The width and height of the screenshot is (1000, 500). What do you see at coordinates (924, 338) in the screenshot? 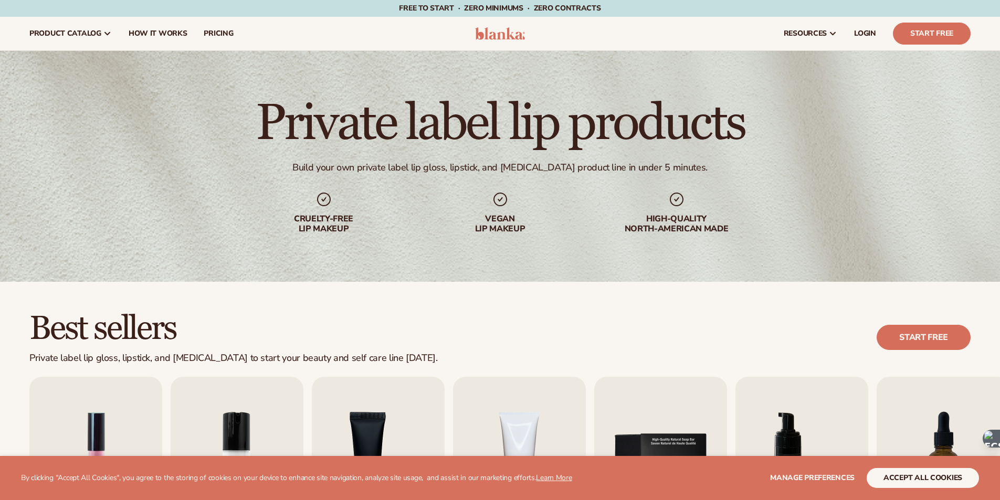
I see `a: Start free` at bounding box center [924, 338].